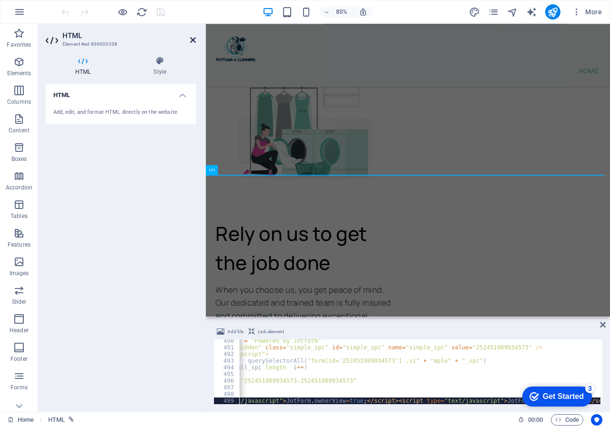 Image resolution: width=610 pixels, height=427 pixels. What do you see at coordinates (227, 395) in the screenshot?
I see `div: 498` at bounding box center [227, 395].